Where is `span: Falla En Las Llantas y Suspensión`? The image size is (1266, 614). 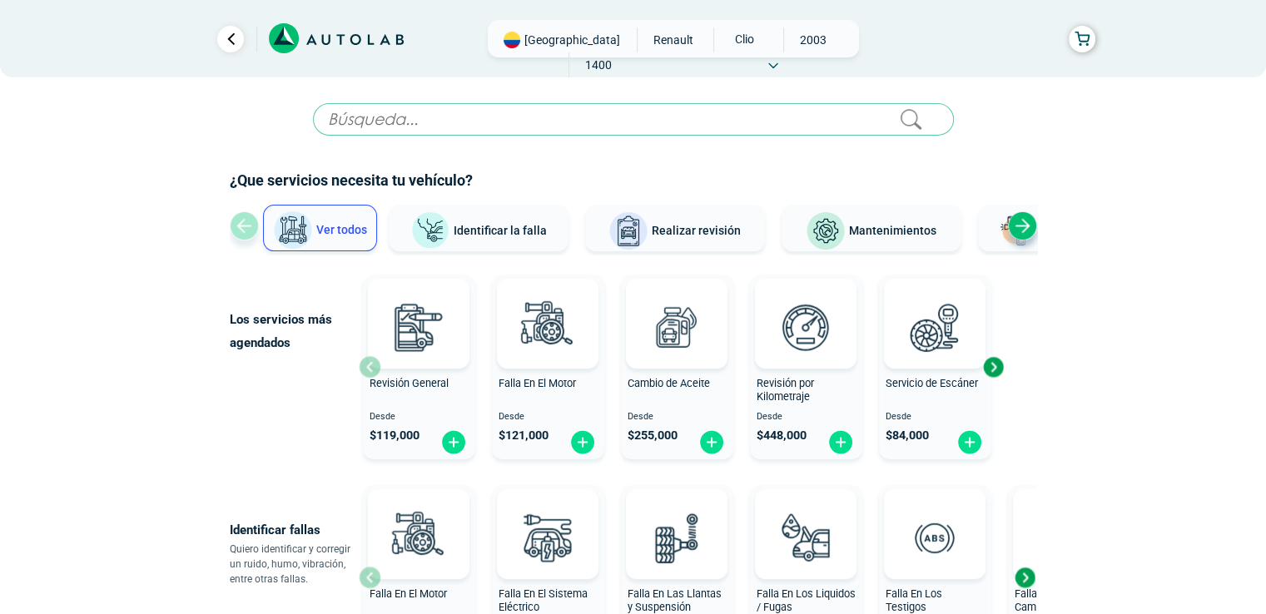 span: Falla En Las Llantas y Suspensión is located at coordinates (674, 601).